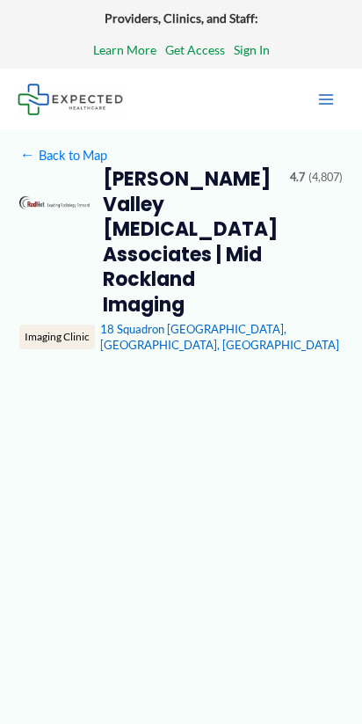  Describe the element at coordinates (62, 155) in the screenshot. I see `a: ←Back to Map` at that location.